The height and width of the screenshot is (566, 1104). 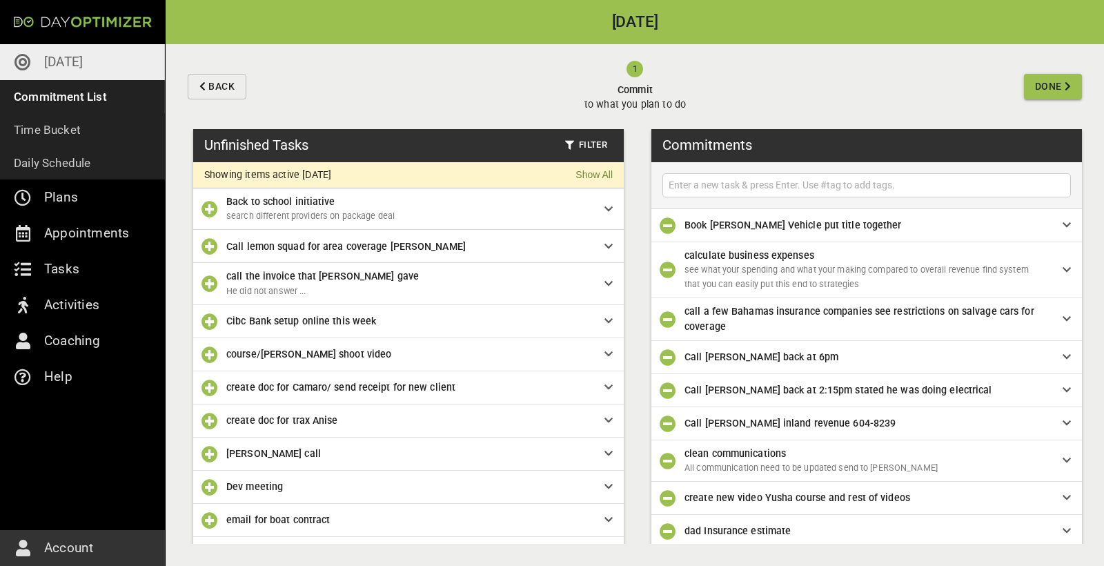 I want to click on span: He did not answer ..., so click(x=266, y=290).